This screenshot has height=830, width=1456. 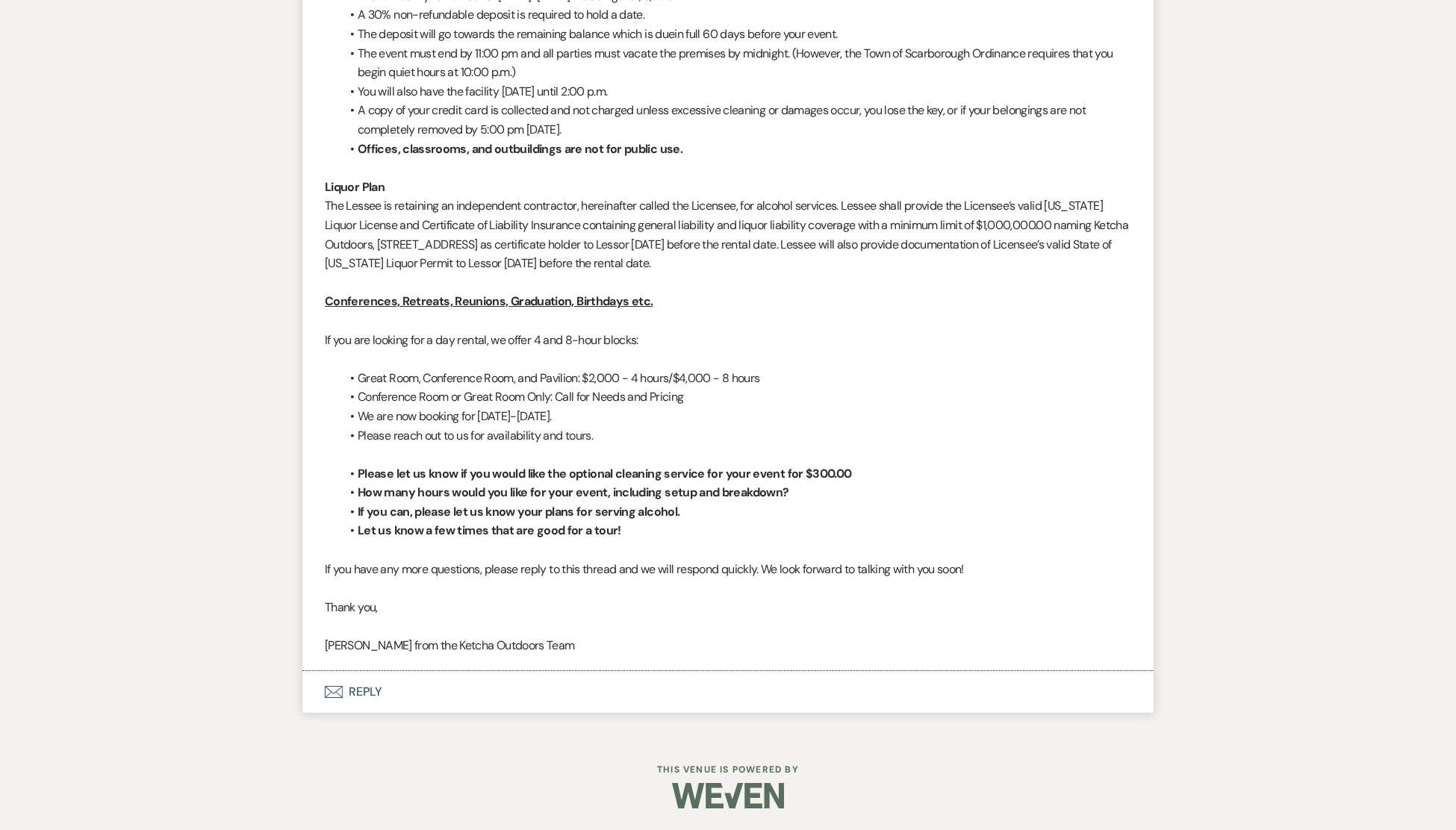 What do you see at coordinates (644, 569) in the screenshot?
I see `span: If you have any more questions, please reply to this thread and we will respond quickly. We look ...` at bounding box center [644, 569].